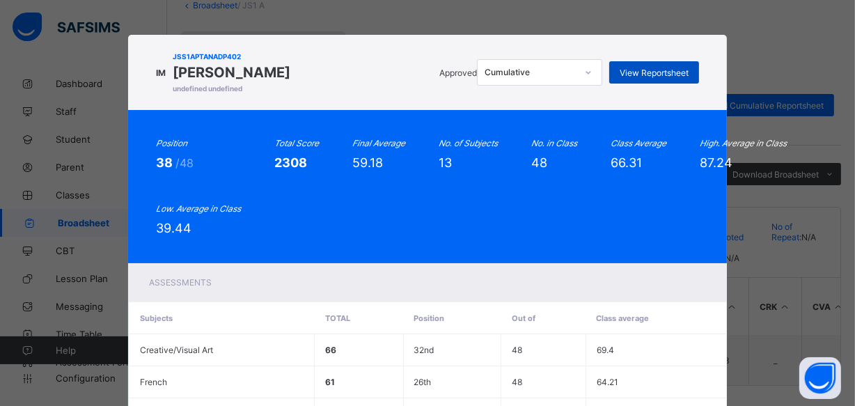 The height and width of the screenshot is (406, 855). Describe the element at coordinates (638, 143) in the screenshot. I see `i: Class Average` at that location.